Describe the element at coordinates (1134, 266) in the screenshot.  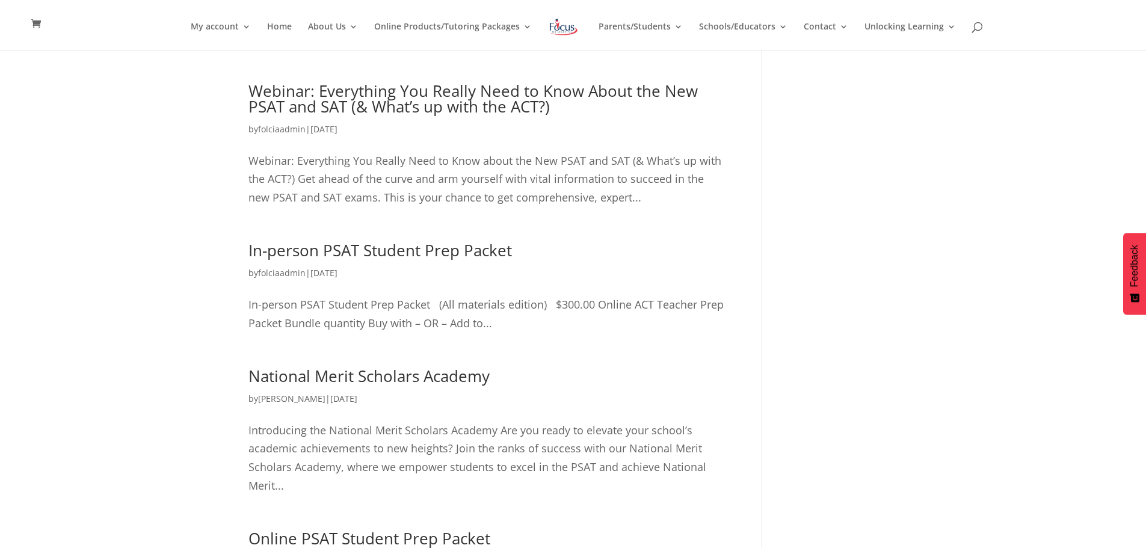
I see `span: Feedback` at that location.